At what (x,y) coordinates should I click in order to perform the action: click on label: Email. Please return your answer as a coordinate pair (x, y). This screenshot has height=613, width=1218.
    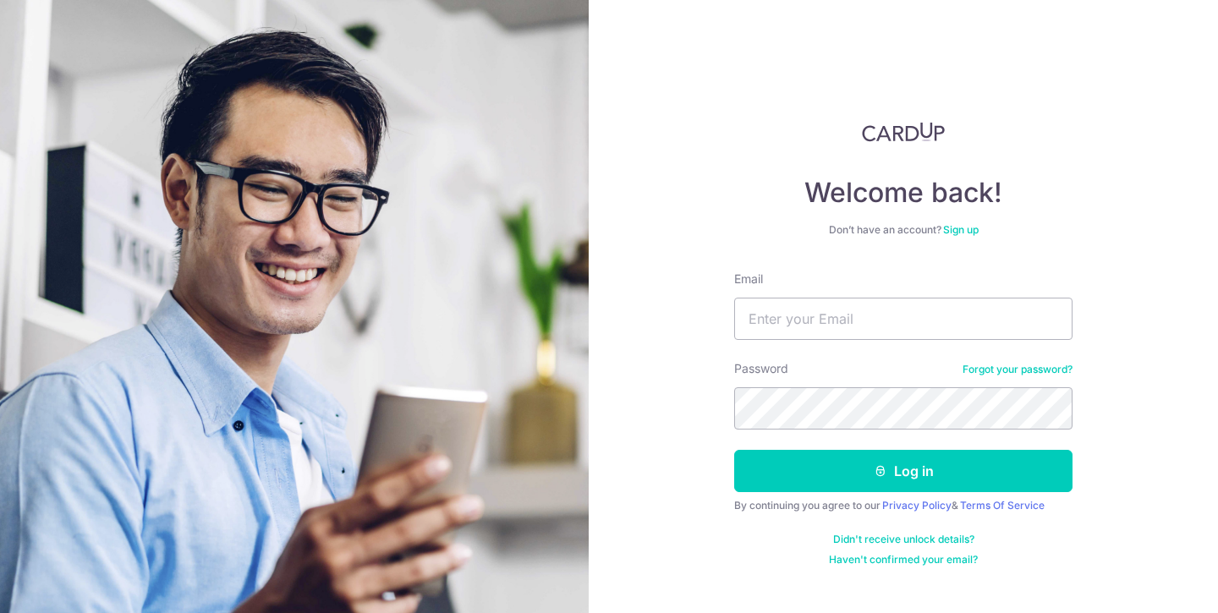
    Looking at the image, I should click on (748, 279).